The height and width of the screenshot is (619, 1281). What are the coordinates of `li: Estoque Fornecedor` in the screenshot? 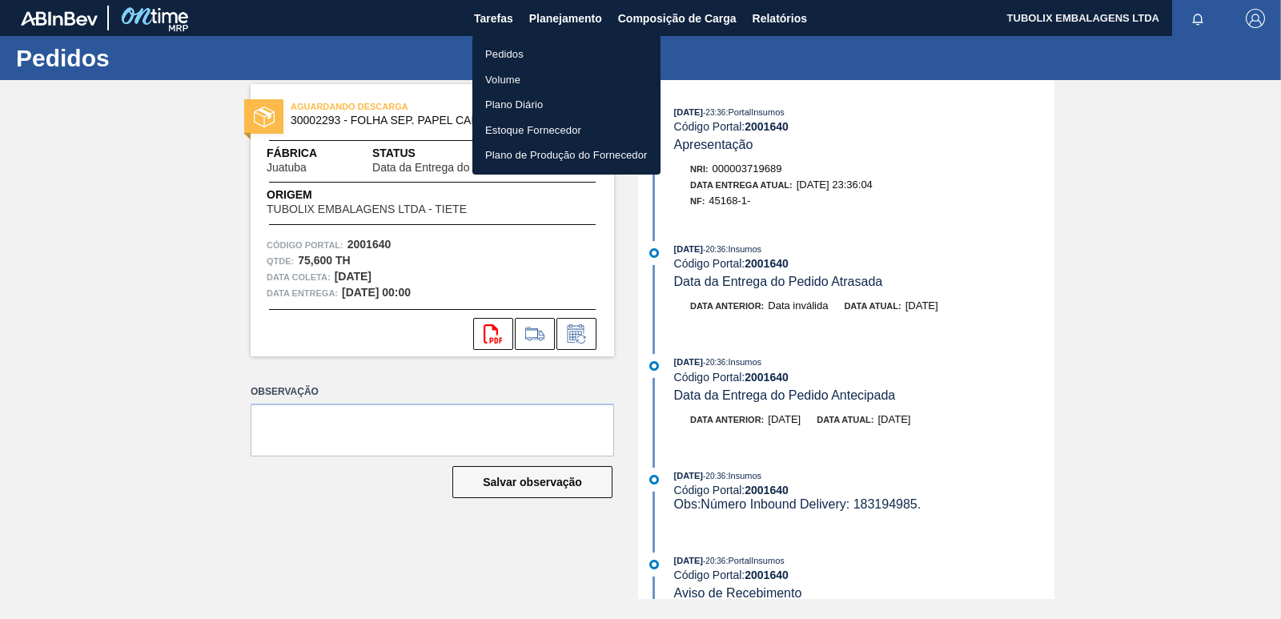 It's located at (566, 131).